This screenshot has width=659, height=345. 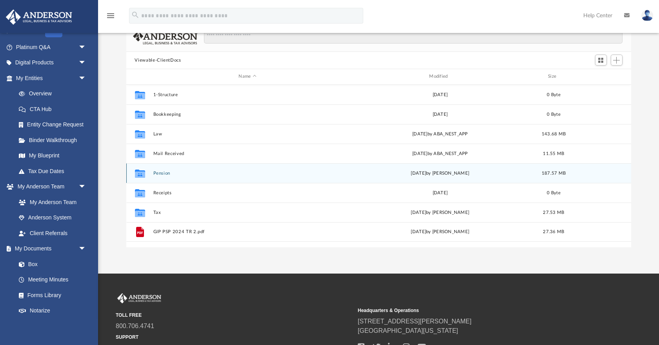 What do you see at coordinates (248, 193) in the screenshot?
I see `button: Receipts` at bounding box center [248, 193].